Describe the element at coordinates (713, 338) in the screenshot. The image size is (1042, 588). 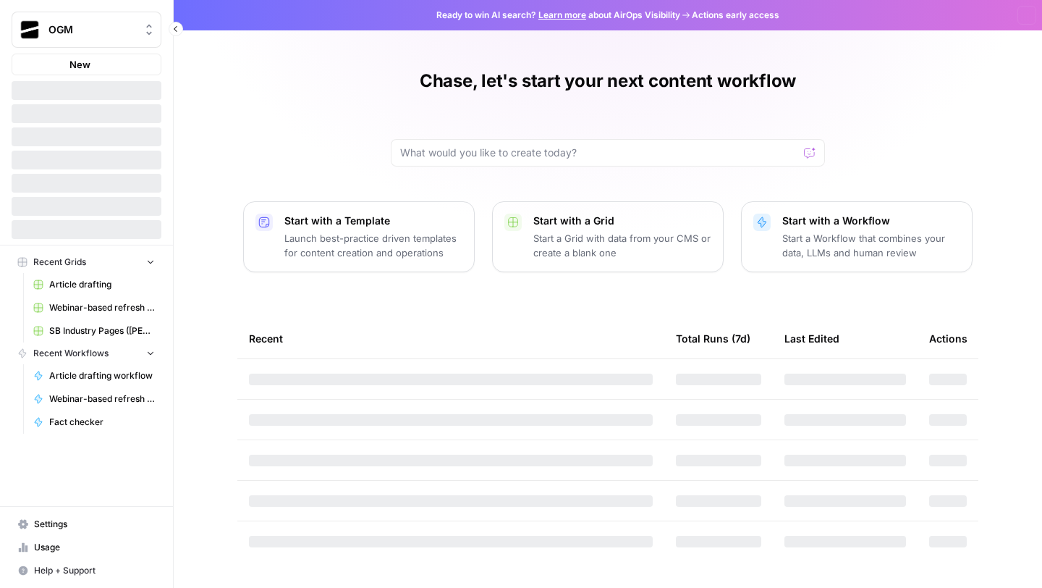
I see `div: Total Runs (7d)` at that location.